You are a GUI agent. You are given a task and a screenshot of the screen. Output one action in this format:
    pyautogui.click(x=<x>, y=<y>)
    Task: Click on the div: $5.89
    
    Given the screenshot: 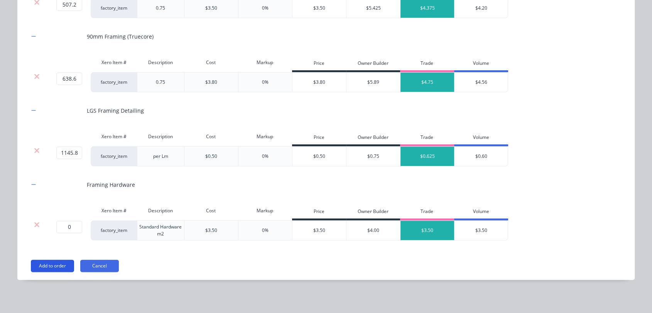 What is the action you would take?
    pyautogui.click(x=374, y=82)
    